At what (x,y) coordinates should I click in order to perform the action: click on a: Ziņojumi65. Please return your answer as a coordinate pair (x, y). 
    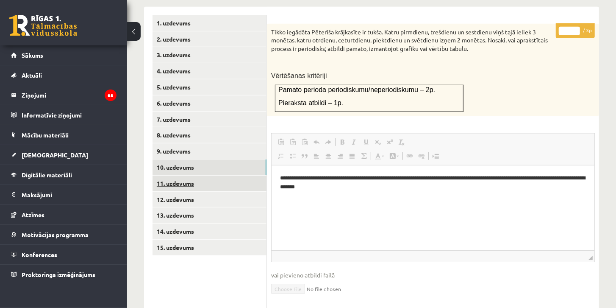
    Looking at the image, I should click on (64, 95).